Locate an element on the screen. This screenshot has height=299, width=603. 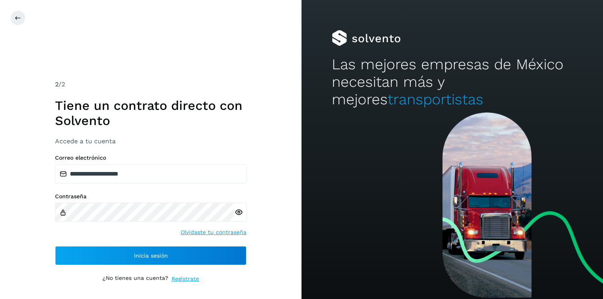
button: Inicia sesión is located at coordinates (151, 256).